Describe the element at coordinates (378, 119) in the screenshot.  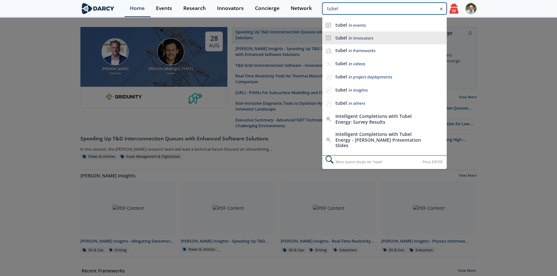
I see `div: Intelligent Completions with Tubel Energy: Survey Results` at that location.